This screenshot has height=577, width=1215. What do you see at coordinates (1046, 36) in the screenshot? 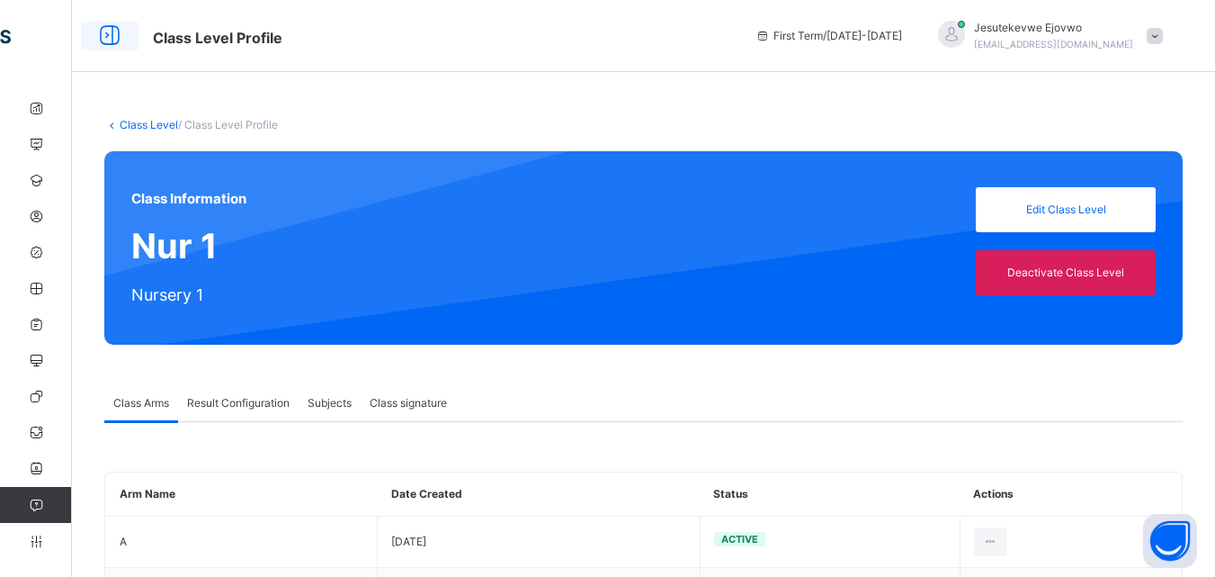
I see `div: JesutekevweEjovwo` at bounding box center [1046, 36].